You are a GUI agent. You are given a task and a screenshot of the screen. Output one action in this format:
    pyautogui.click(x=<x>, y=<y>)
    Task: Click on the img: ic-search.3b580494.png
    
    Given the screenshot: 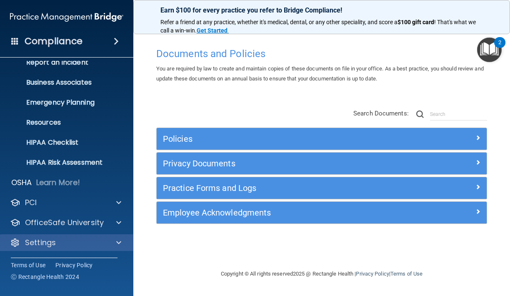 What is the action you would take?
    pyautogui.click(x=420, y=114)
    